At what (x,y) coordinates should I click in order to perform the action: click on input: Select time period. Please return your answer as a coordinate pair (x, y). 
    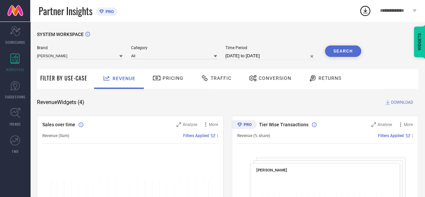
    Looking at the image, I should click on (271, 56).